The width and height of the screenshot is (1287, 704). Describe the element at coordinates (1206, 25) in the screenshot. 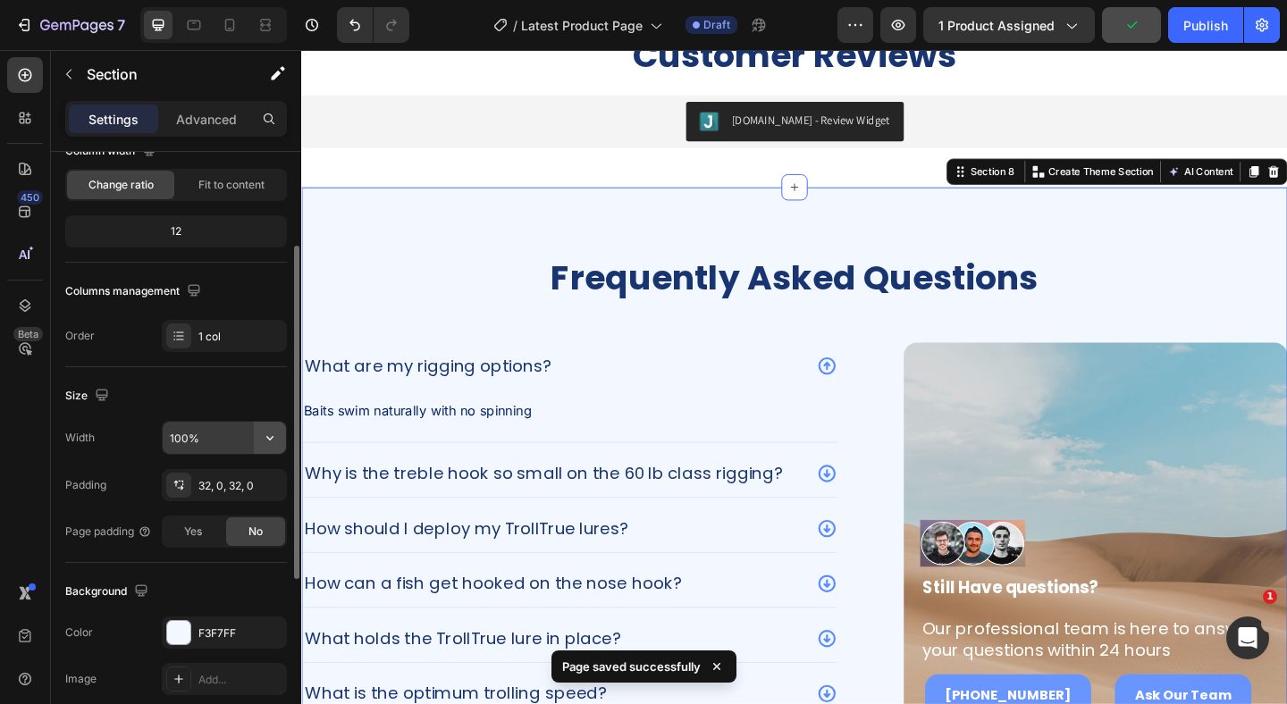

I see `div: Publish` at that location.